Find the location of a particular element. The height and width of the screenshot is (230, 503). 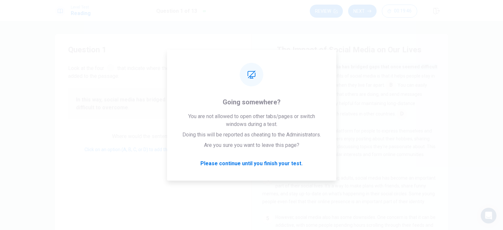

span: C is located at coordinates (286, 103).